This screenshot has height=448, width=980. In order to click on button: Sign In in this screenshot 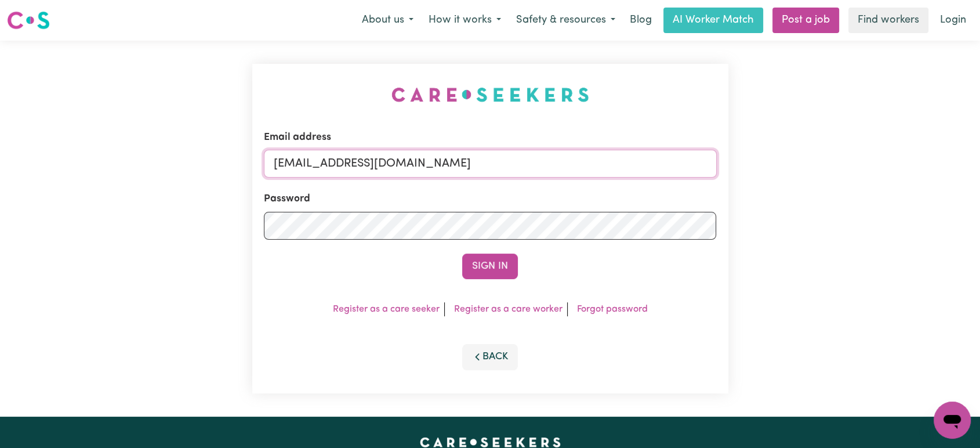, I will do `click(490, 266)`.